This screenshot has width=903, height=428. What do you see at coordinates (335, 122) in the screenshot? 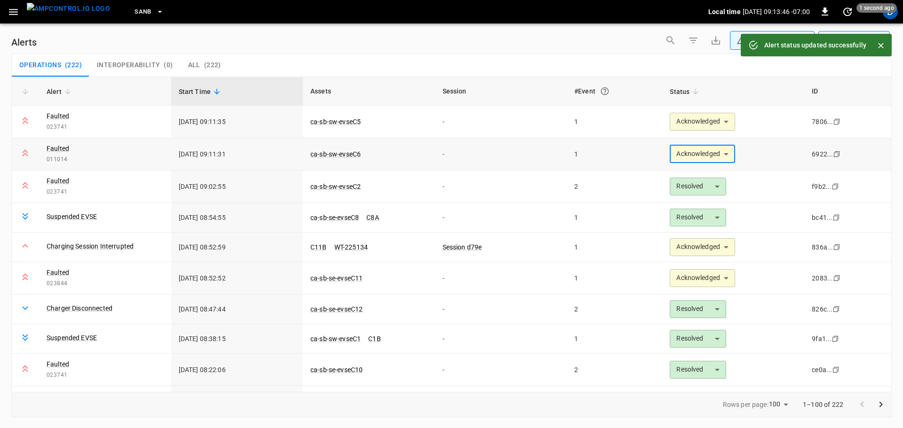
I see `a: ca-sb-sw-evseC5` at bounding box center [335, 122].